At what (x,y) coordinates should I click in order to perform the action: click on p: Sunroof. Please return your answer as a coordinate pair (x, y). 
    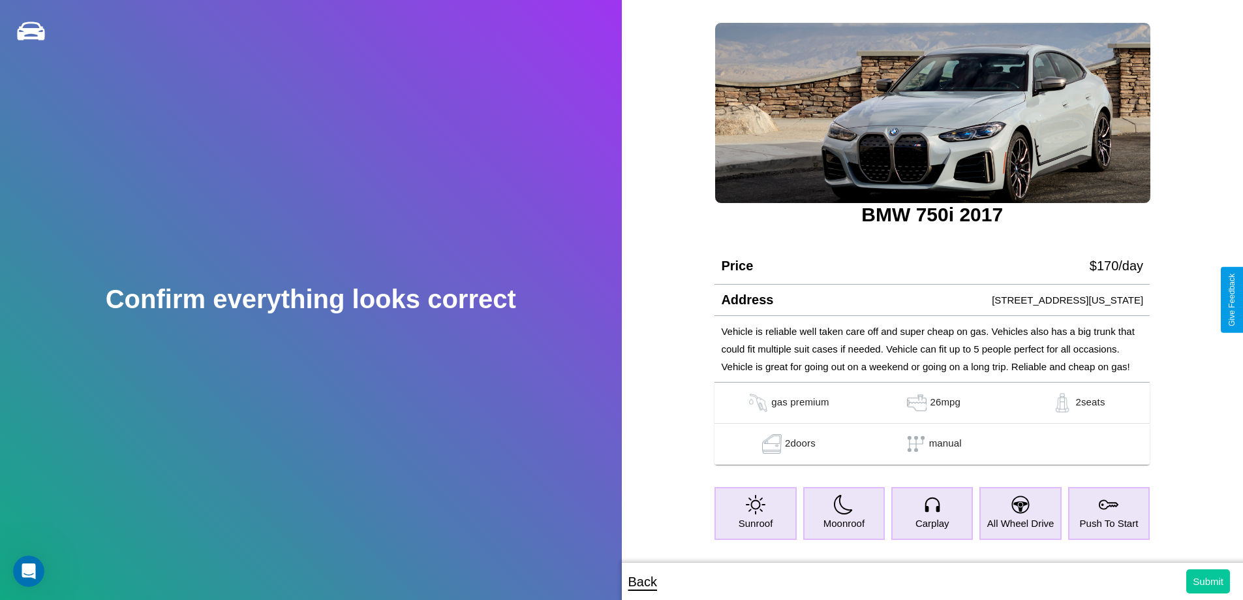
    Looking at the image, I should click on (756, 523).